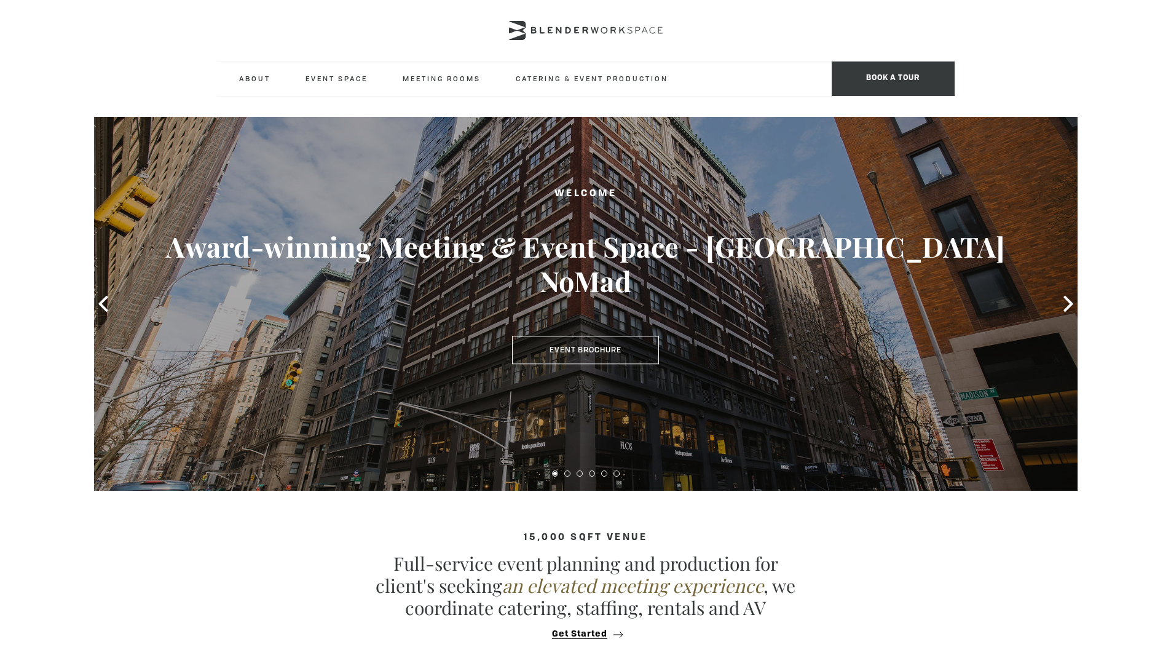  I want to click on h2: Welcome, so click(586, 194).